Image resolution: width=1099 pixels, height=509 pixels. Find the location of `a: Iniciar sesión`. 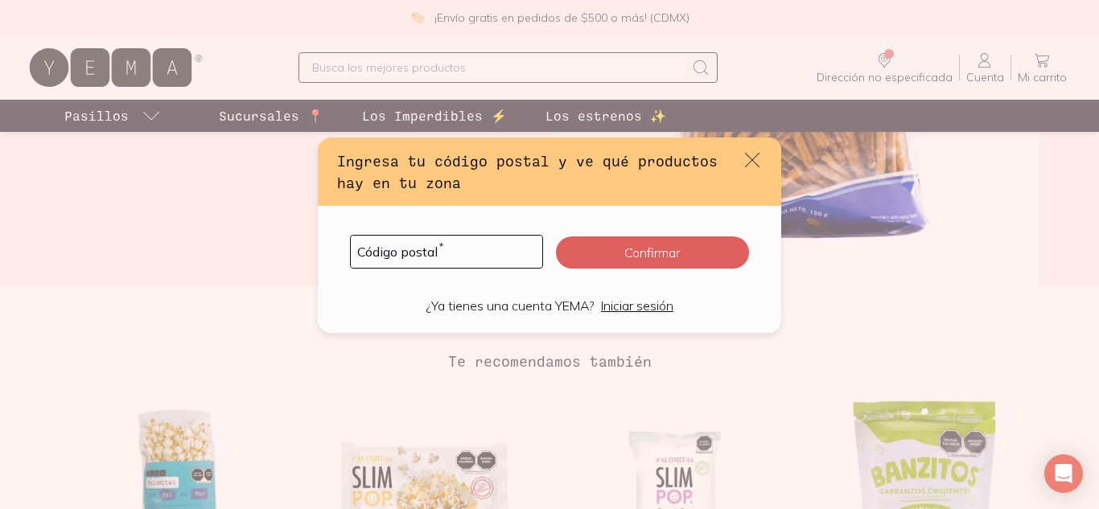

a: Iniciar sesión is located at coordinates (637, 306).